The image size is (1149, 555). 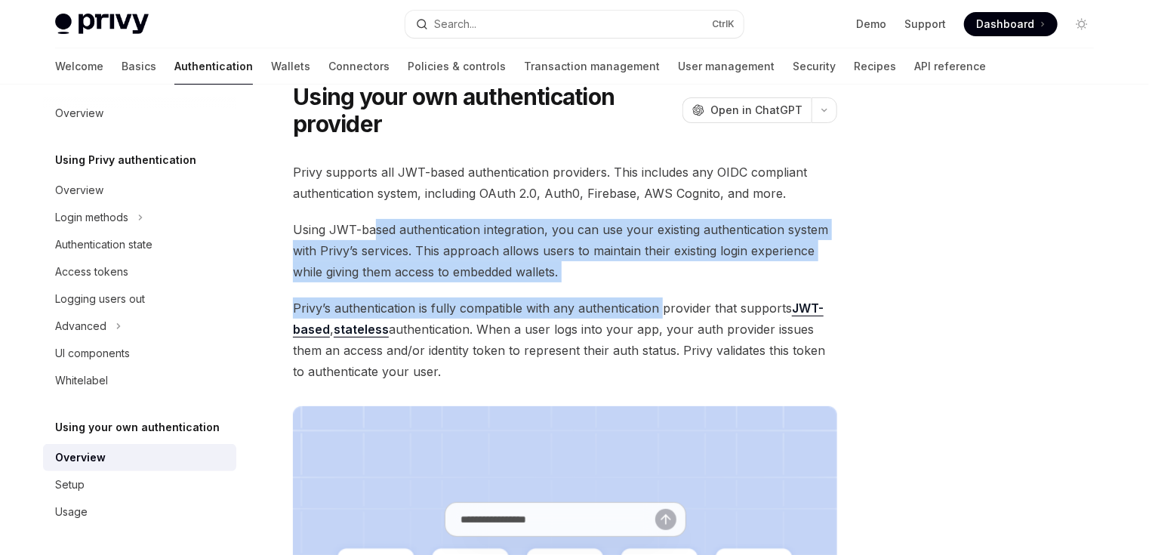 I want to click on h5: Using your own authentication, so click(x=137, y=427).